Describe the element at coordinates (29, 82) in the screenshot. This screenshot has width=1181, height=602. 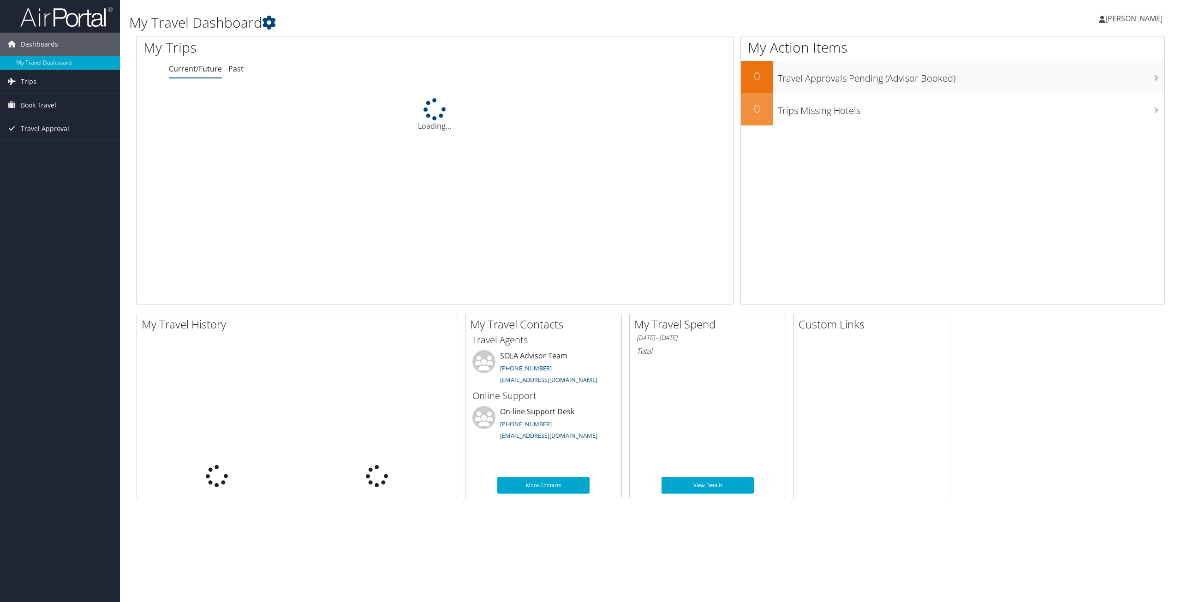
I see `span: Trips` at that location.